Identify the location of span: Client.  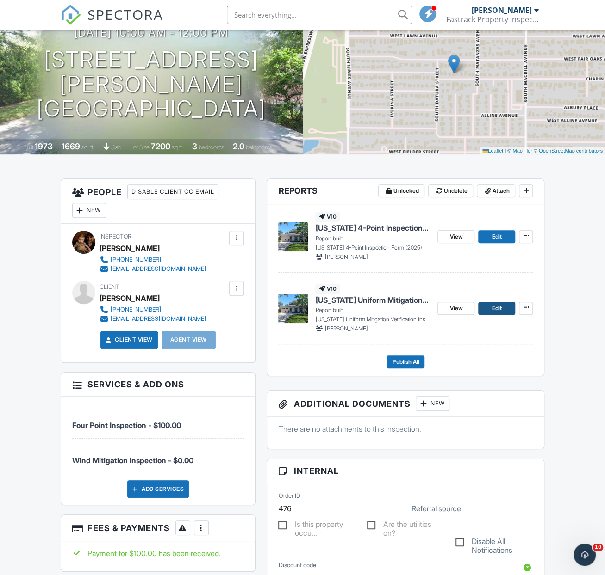
(109, 287).